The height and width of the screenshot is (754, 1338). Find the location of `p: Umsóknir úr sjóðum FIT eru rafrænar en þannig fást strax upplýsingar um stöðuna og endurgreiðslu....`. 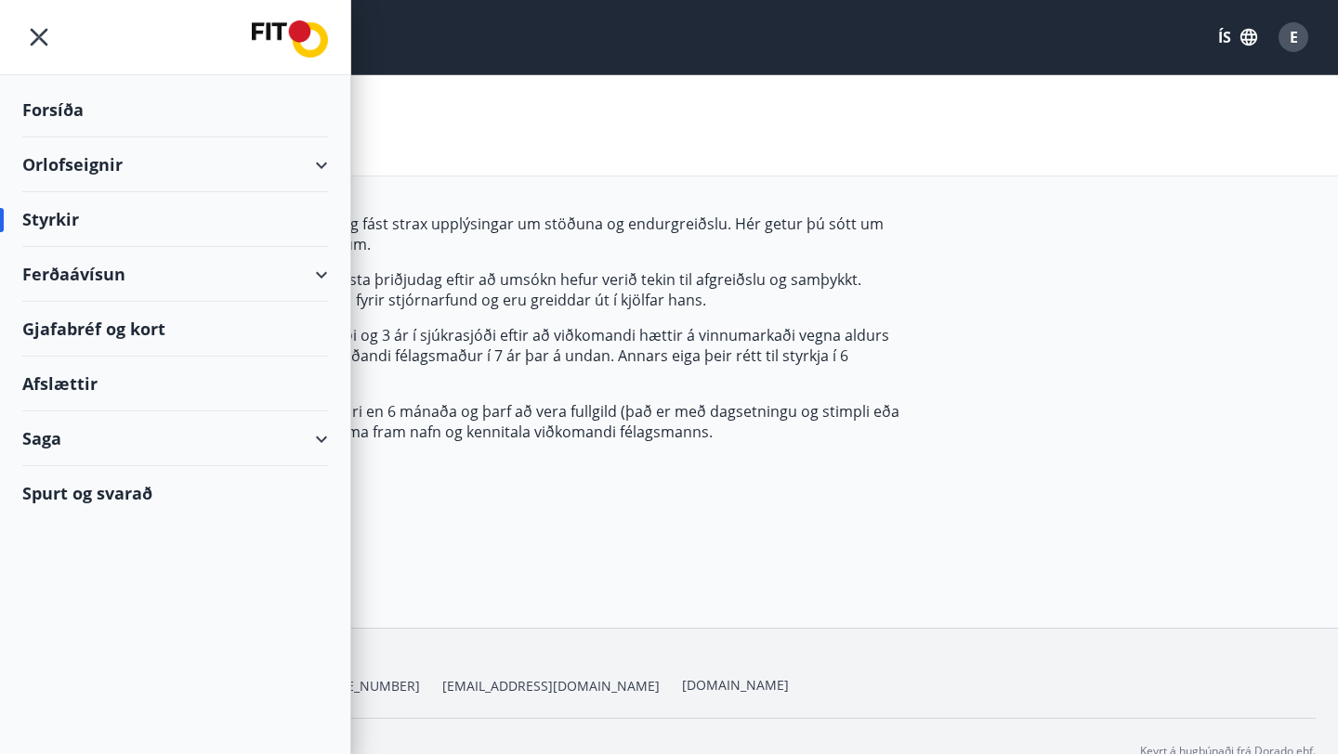

p: Umsóknir úr sjóðum FIT eru rafrænar en þannig fást strax upplýsingar um stöðuna og endurgreiðslu.... is located at coordinates (461, 234).